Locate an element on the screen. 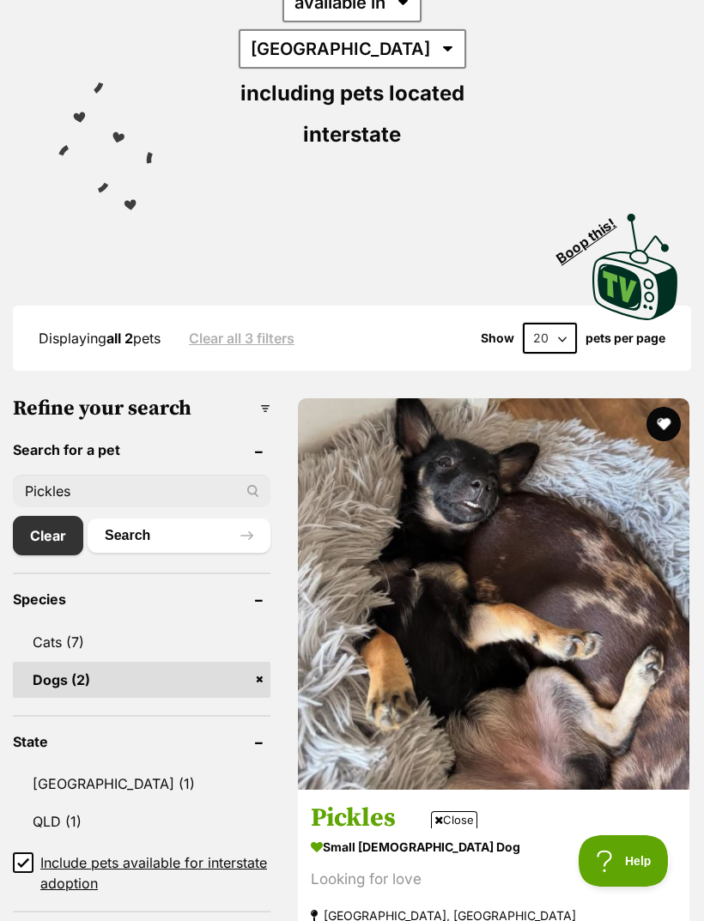 The image size is (704, 921). a: QLD (1) is located at coordinates (142, 822).